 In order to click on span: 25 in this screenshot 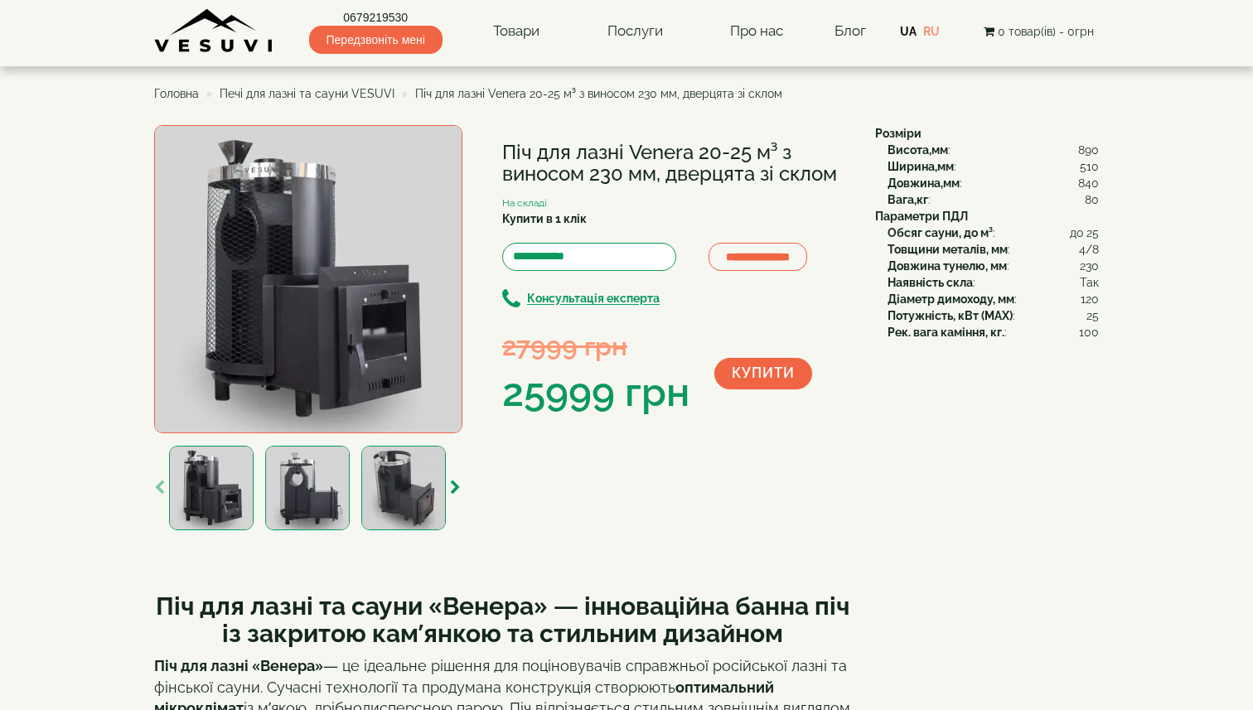, I will do `click(1092, 316)`.